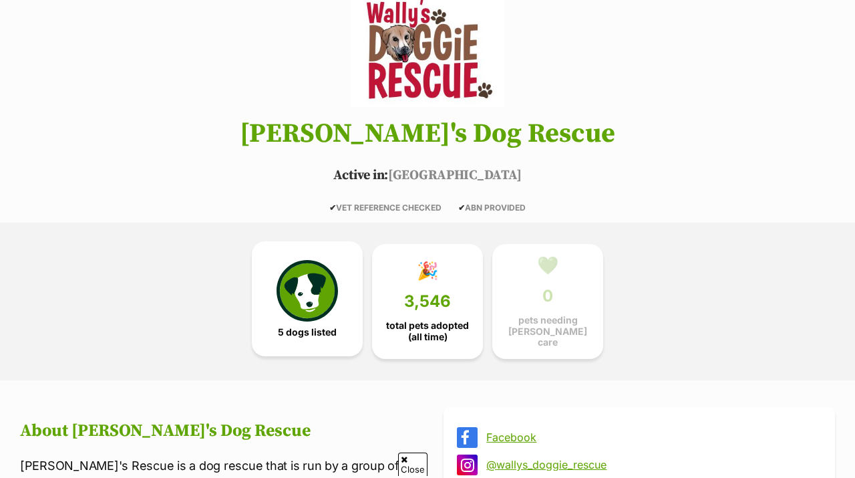 The height and width of the screenshot is (478, 855). What do you see at coordinates (307, 299) in the screenshot?
I see `a: 5 dogs listed` at bounding box center [307, 299].